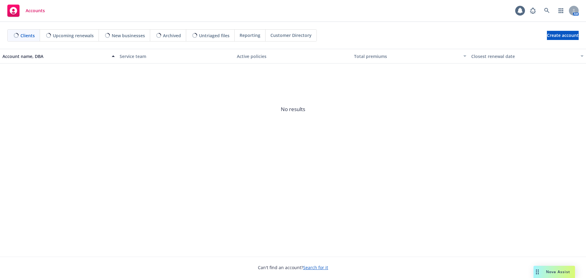  I want to click on span: Archived, so click(172, 35).